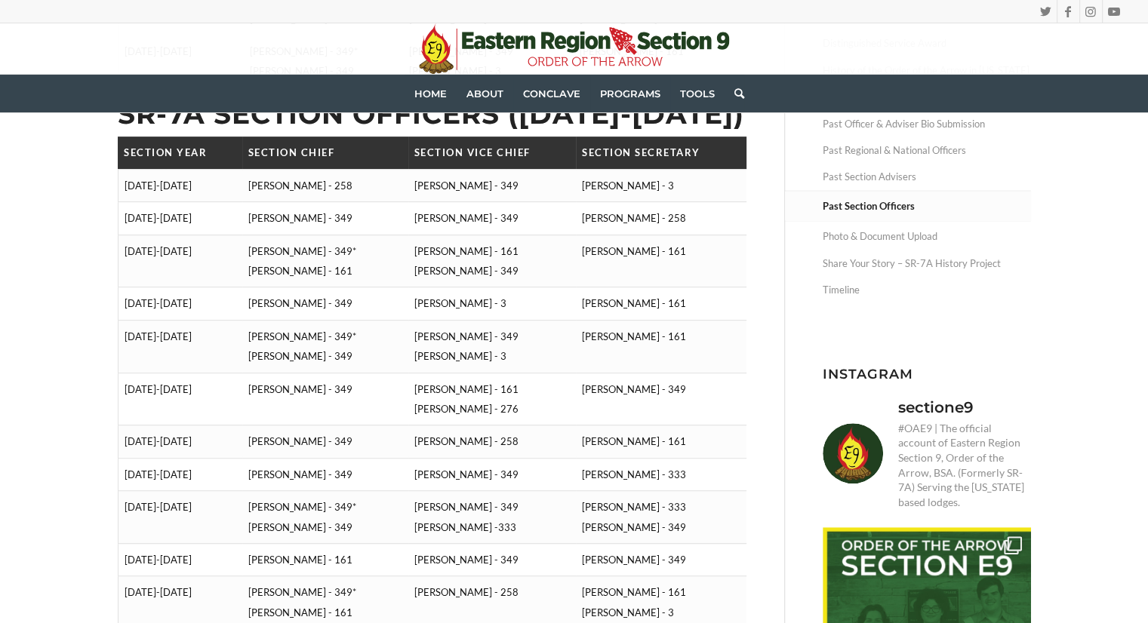  I want to click on a: About, so click(485, 94).